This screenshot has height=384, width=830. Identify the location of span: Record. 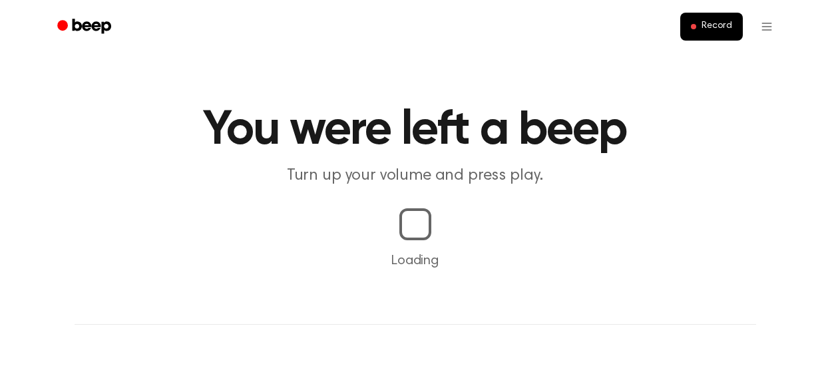
(716, 27).